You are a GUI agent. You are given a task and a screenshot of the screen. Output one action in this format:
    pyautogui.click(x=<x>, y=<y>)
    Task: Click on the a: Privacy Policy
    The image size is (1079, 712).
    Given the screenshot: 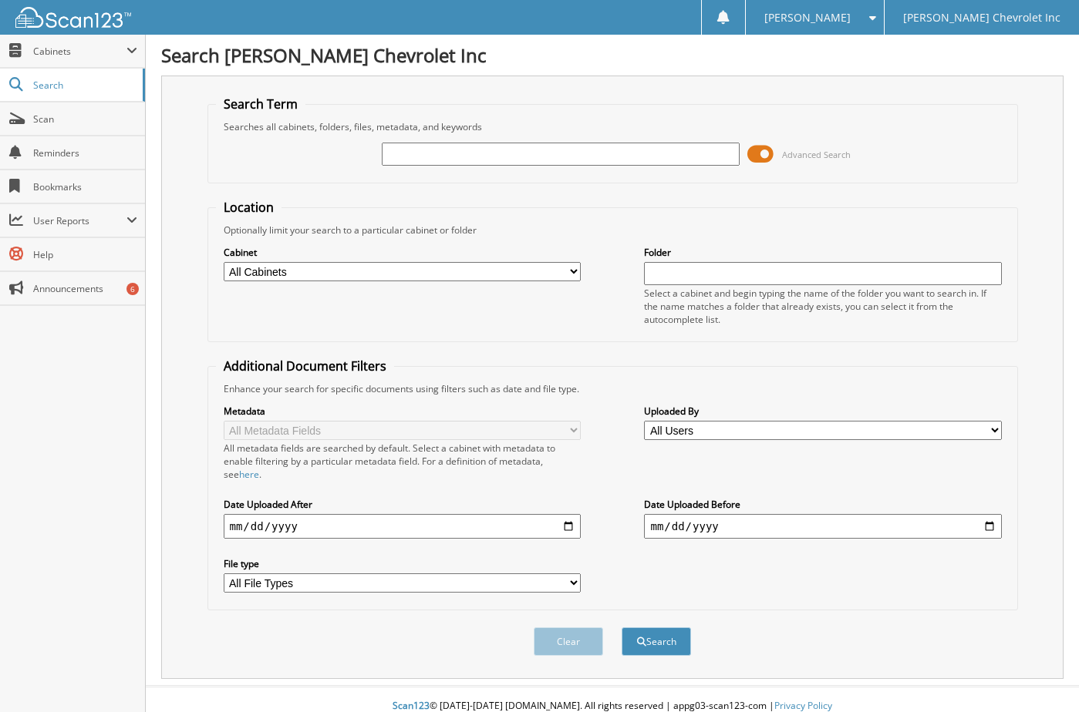 What is the action you would take?
    pyautogui.click(x=803, y=706)
    